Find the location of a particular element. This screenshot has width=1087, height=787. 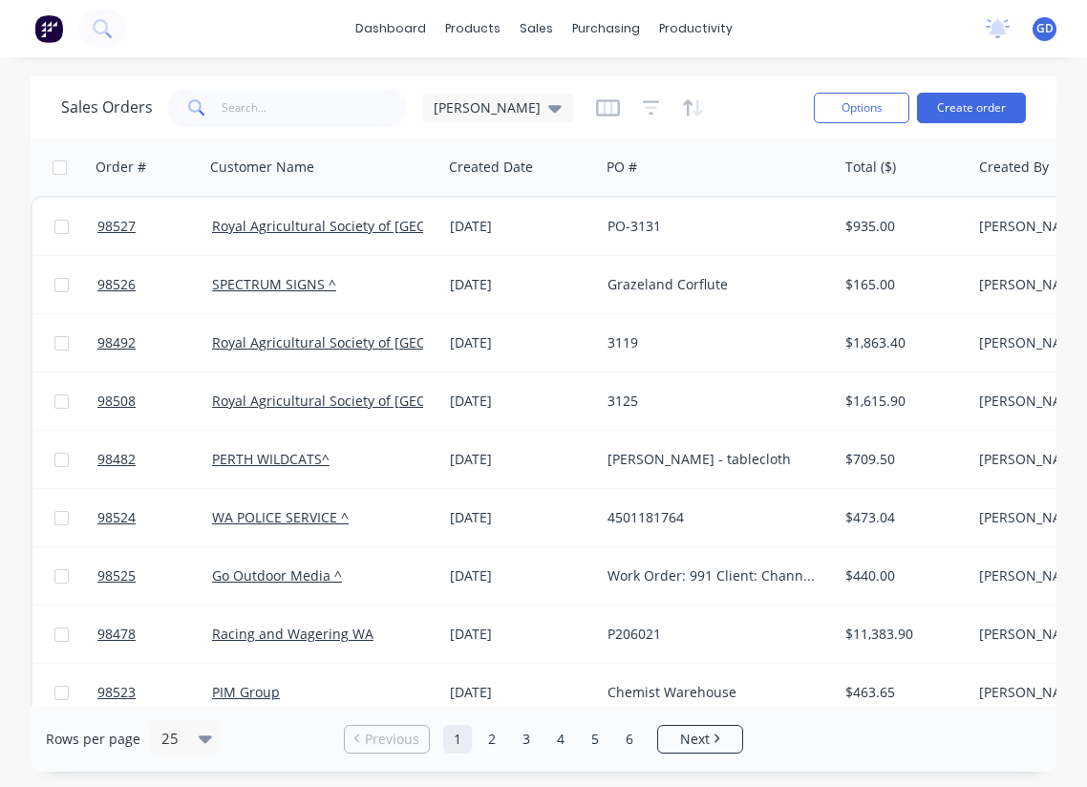

a: Next page is located at coordinates (700, 739).